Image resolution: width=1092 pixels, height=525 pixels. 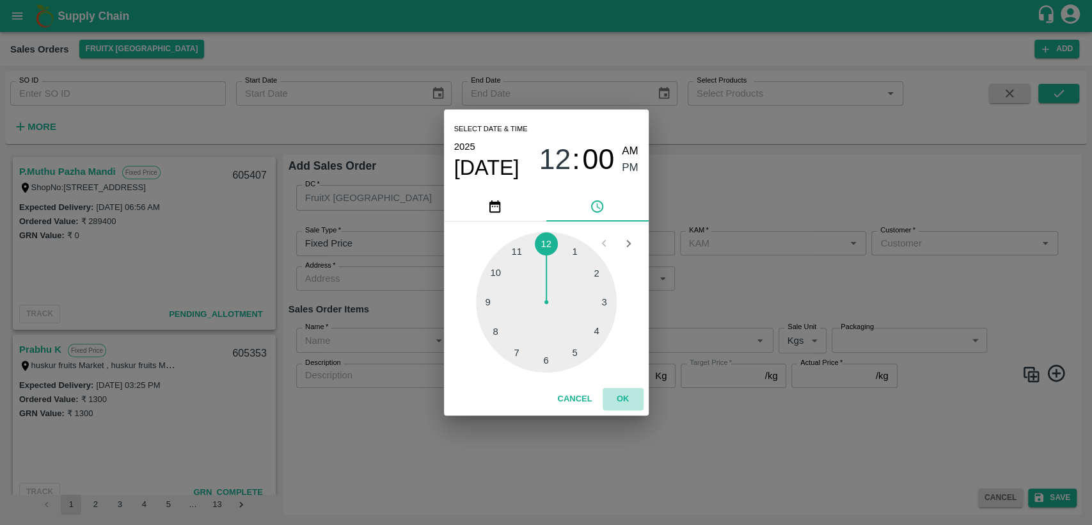 I want to click on span: 2025, so click(x=464, y=146).